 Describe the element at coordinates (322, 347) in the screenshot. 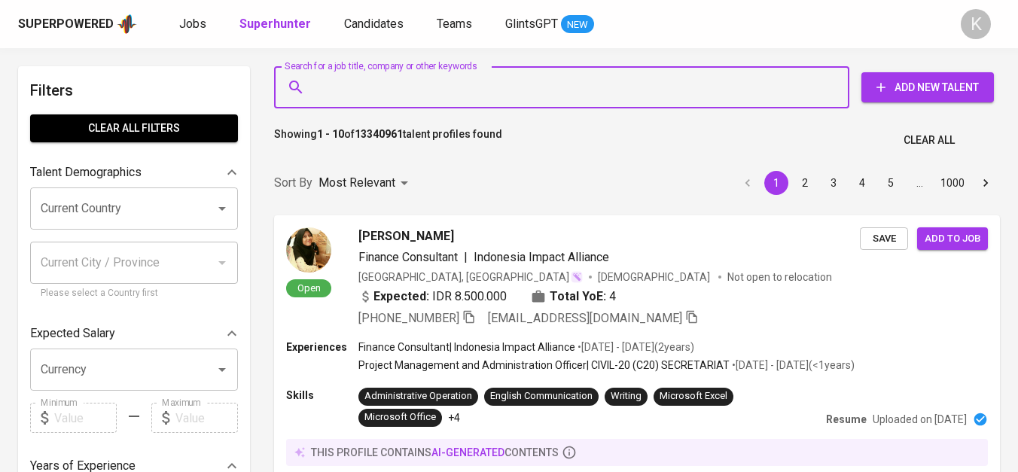

I see `p: Experiences` at that location.